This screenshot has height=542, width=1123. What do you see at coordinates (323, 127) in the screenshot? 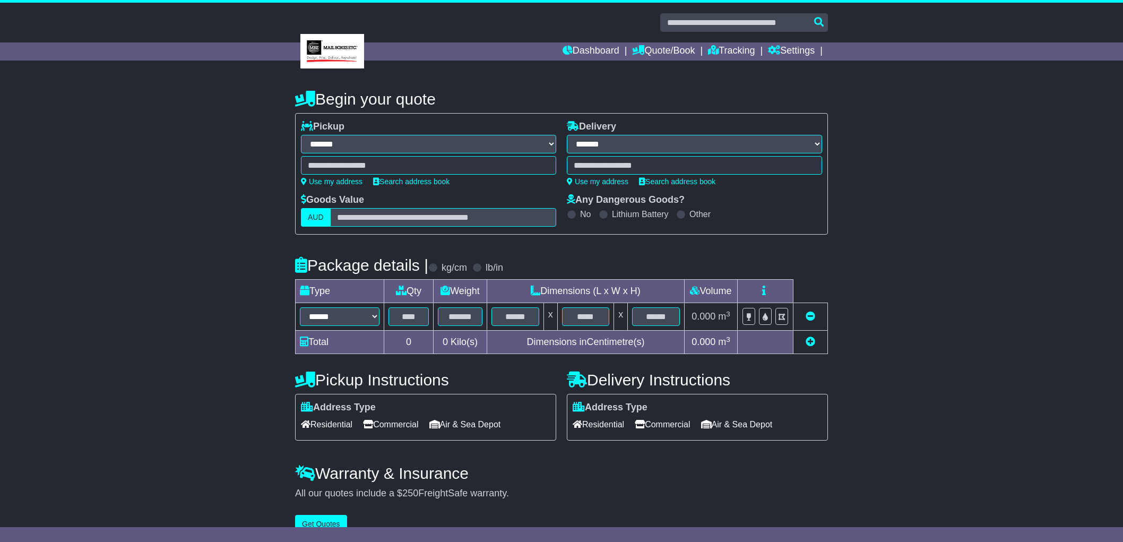
I see `label: Pickup` at bounding box center [323, 127].